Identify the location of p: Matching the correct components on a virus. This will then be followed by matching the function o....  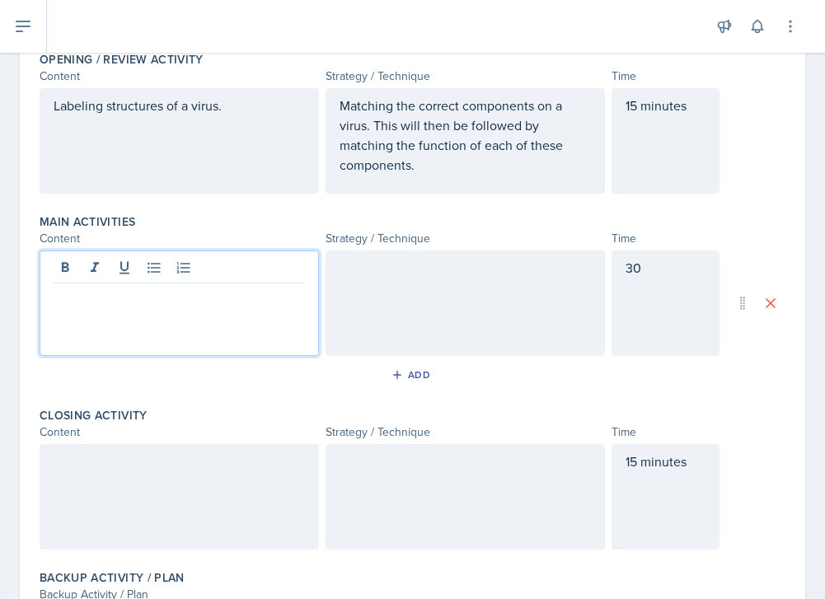
(465, 135).